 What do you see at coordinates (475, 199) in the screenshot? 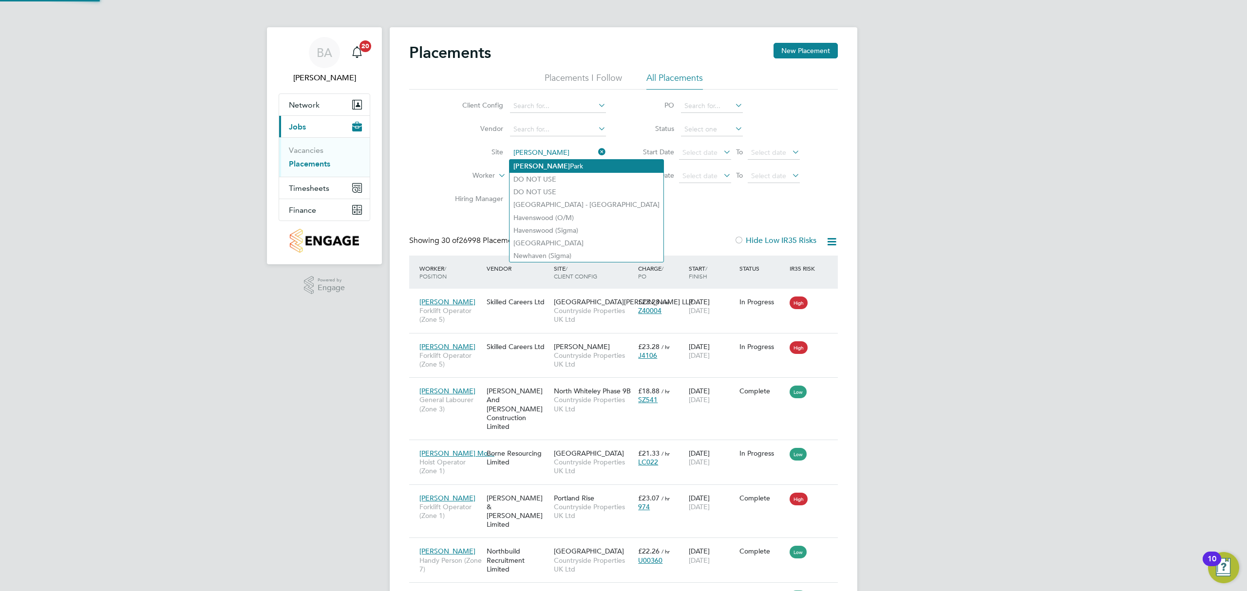
I see `label: Hiring Manager` at bounding box center [475, 199].